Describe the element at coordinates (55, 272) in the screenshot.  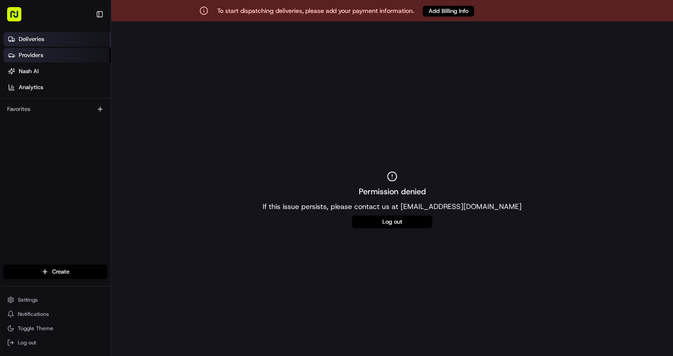
I see `button: Create` at that location.